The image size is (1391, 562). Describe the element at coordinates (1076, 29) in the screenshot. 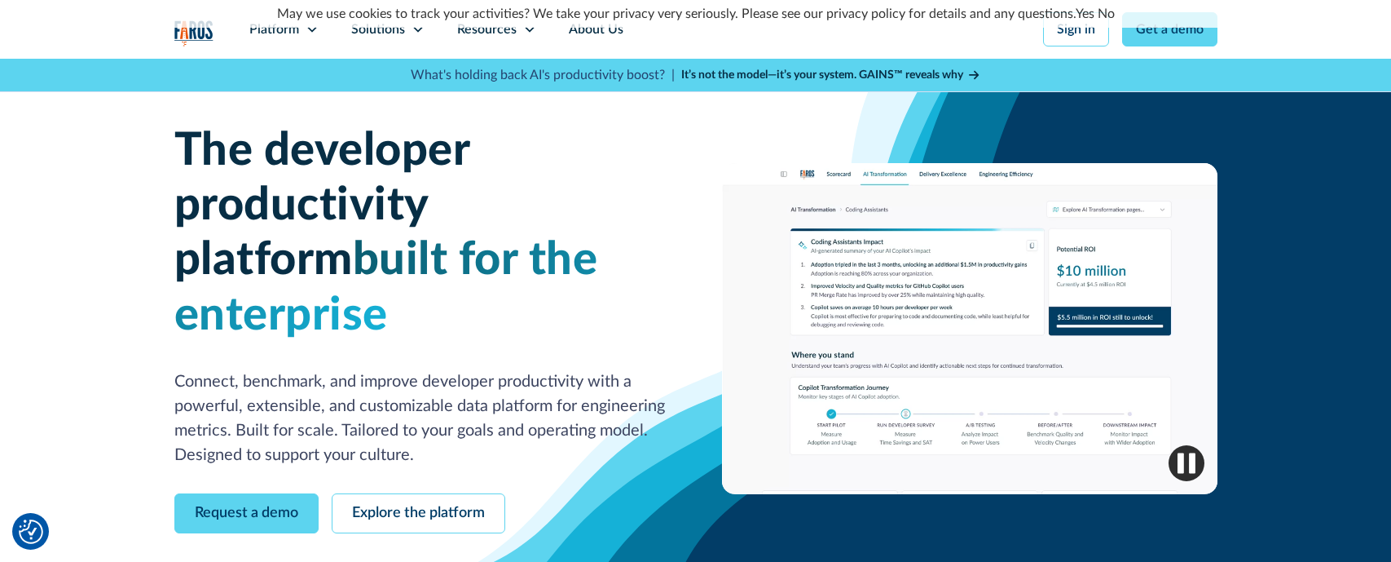

I see `a: Sign in` at that location.